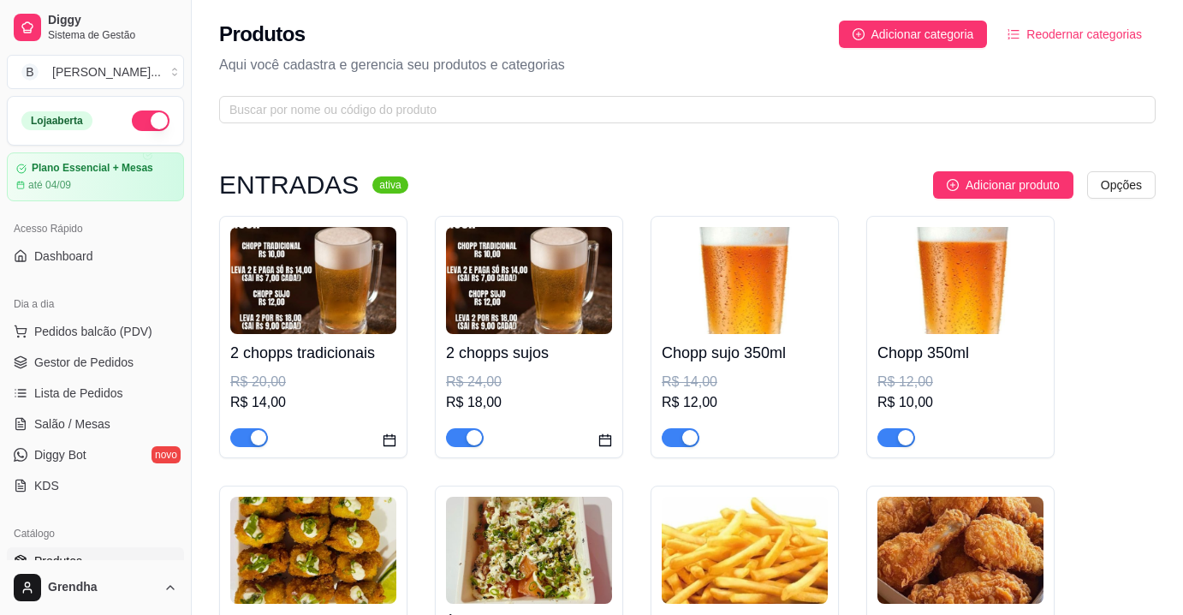 The image size is (1183, 615). Describe the element at coordinates (79, 393) in the screenshot. I see `span: Lista de Pedidos` at that location.